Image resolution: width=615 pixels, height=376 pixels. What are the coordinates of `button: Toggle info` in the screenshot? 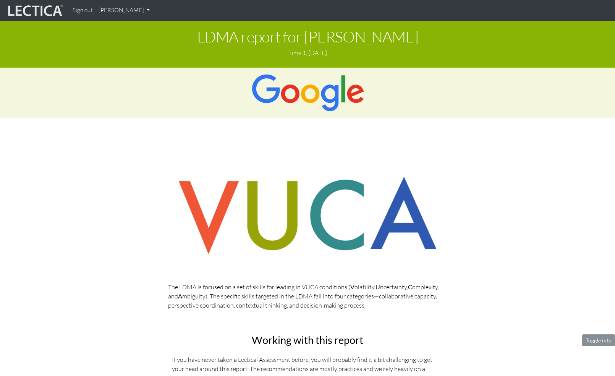 It's located at (599, 340).